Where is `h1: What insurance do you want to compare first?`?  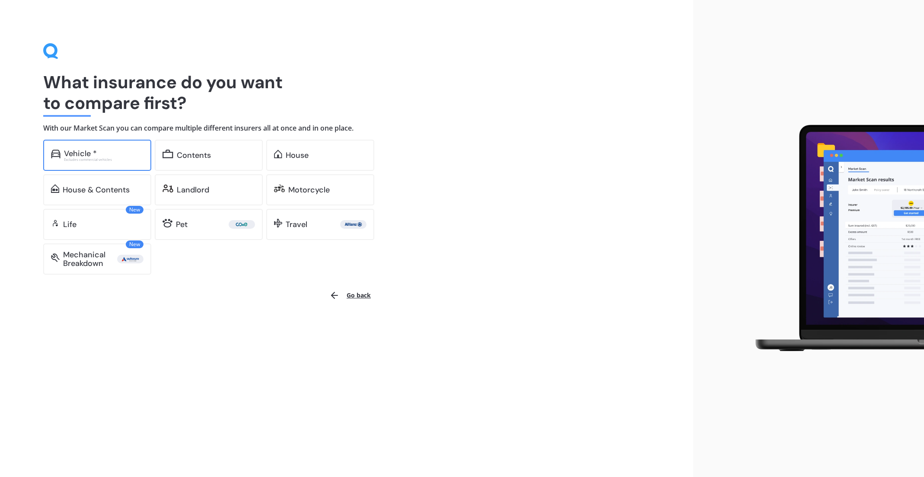
h1: What insurance do you want to compare first? is located at coordinates (347, 93).